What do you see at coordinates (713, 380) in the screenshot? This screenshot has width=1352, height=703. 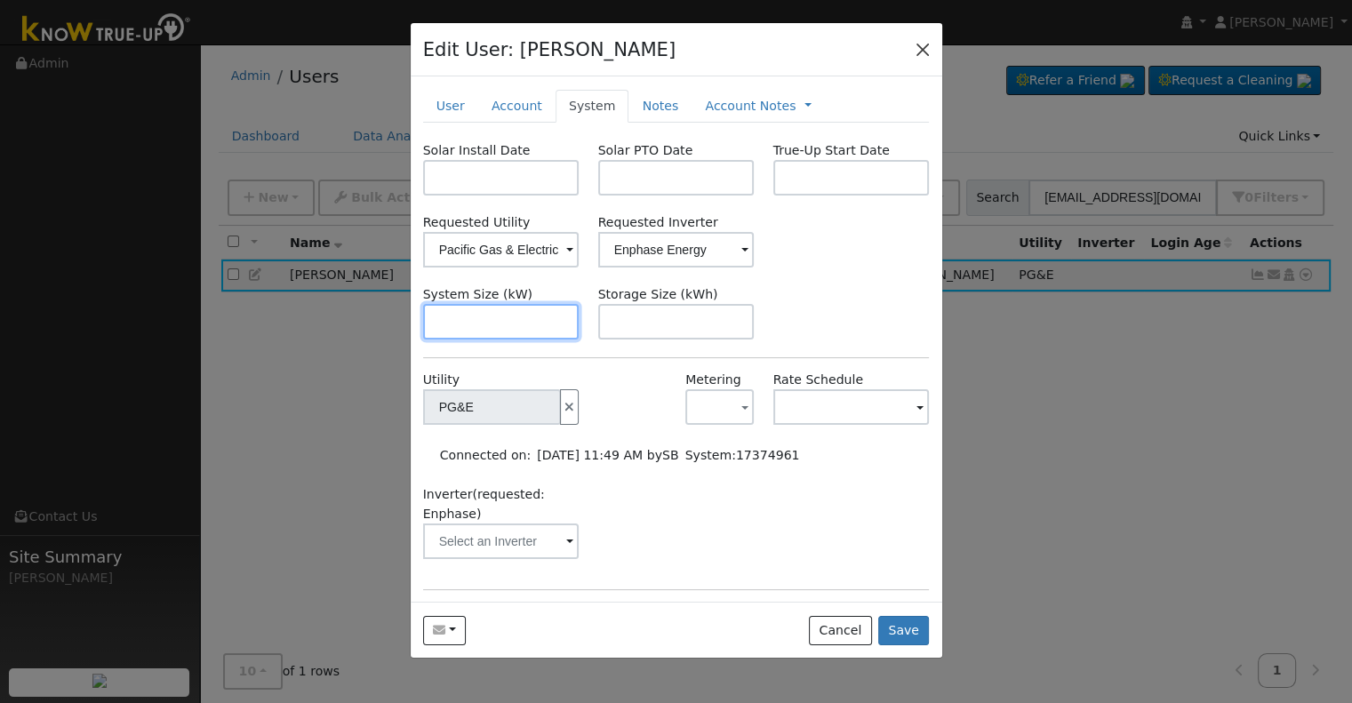 I see `label: Metering` at bounding box center [713, 380].